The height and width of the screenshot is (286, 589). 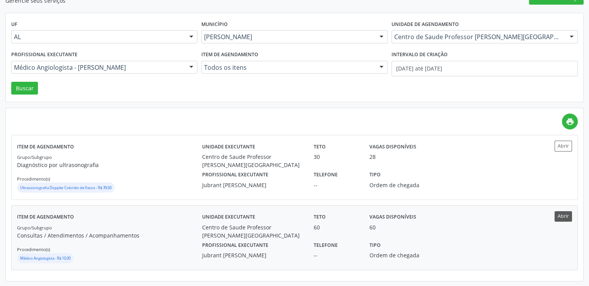 I want to click on button: Buscar, so click(x=24, y=88).